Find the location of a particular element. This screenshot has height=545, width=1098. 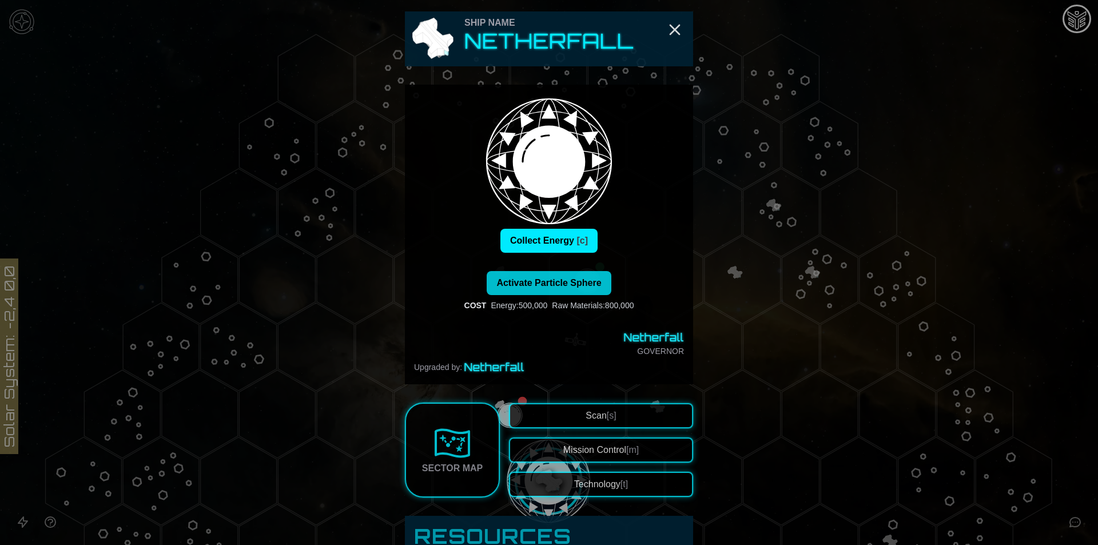

button: Collect Energy [c] is located at coordinates (549, 241).